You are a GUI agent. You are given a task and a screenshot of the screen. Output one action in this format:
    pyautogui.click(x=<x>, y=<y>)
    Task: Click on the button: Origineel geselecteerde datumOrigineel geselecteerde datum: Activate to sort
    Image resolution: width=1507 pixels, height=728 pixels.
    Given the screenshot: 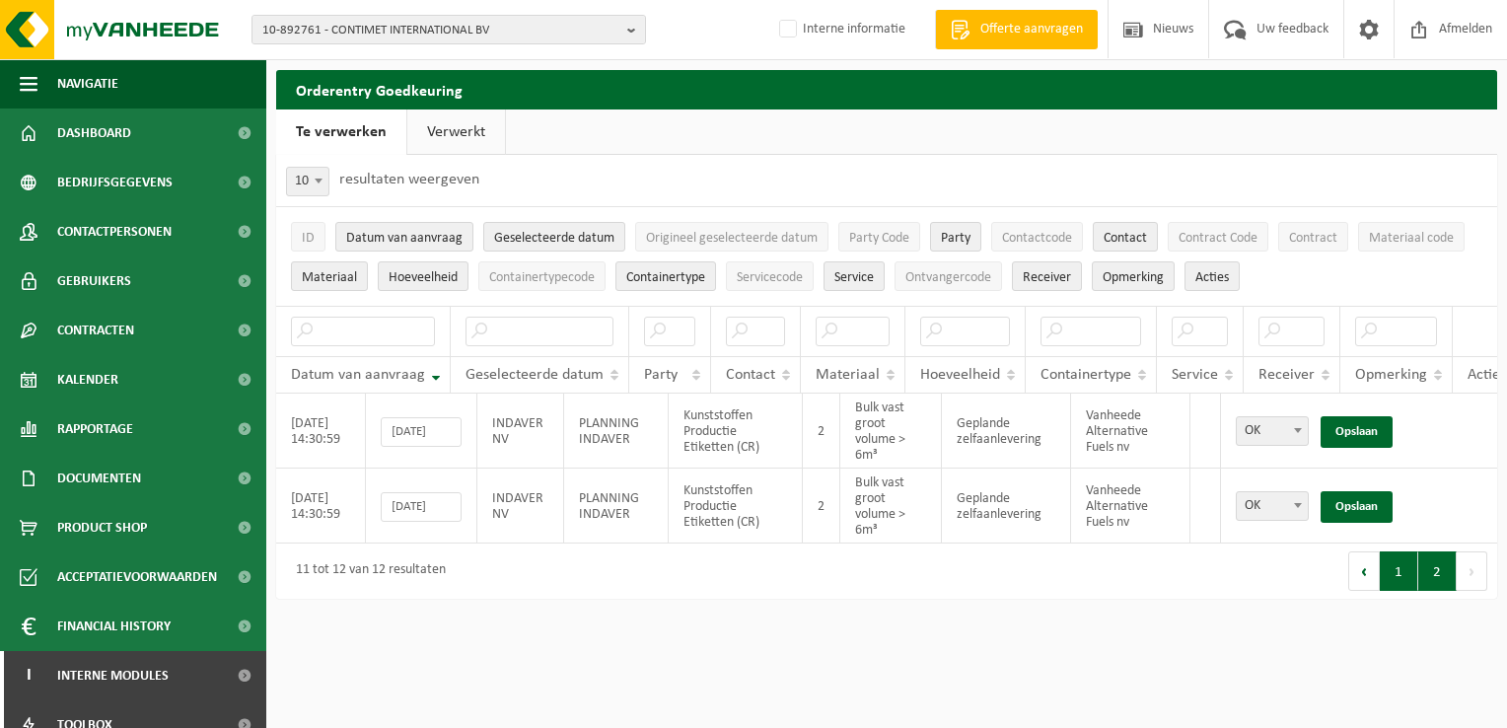 What is the action you would take?
    pyautogui.click(x=732, y=237)
    